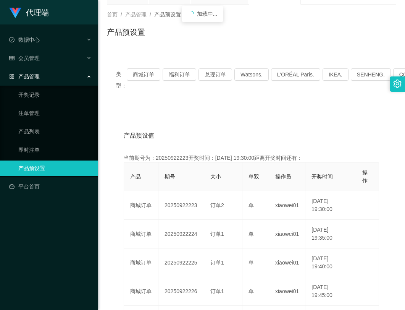 The image size is (405, 310). What do you see at coordinates (252, 74) in the screenshot?
I see `button: Watsons.` at bounding box center [252, 74].